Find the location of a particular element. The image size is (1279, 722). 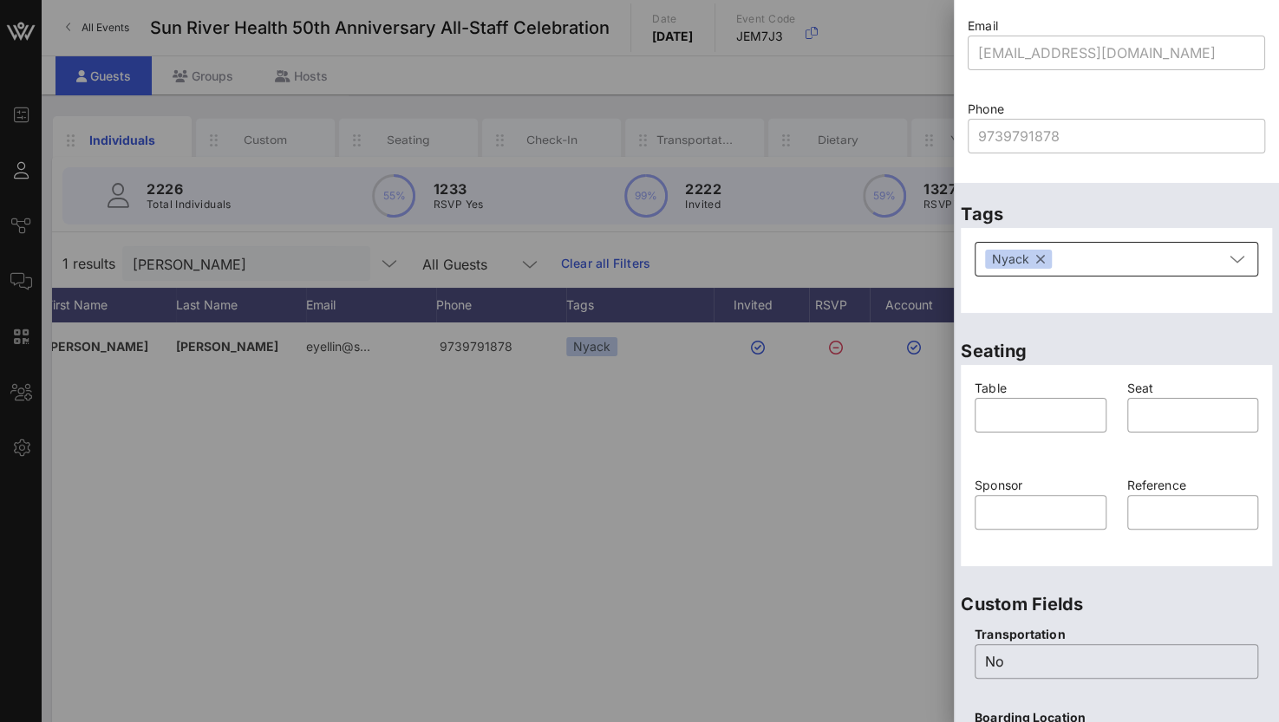

p: Phone is located at coordinates (1116, 109).